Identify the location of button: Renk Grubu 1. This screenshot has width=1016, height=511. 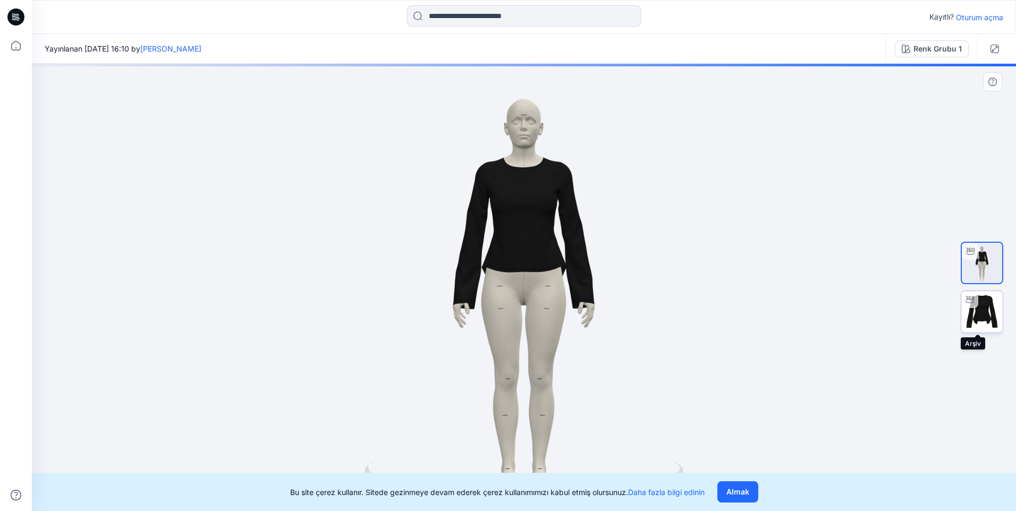
(932, 49).